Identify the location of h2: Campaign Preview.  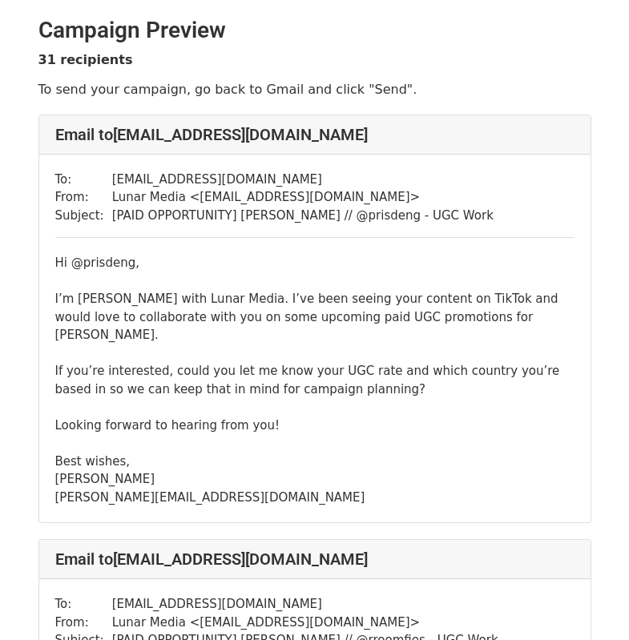
(315, 30).